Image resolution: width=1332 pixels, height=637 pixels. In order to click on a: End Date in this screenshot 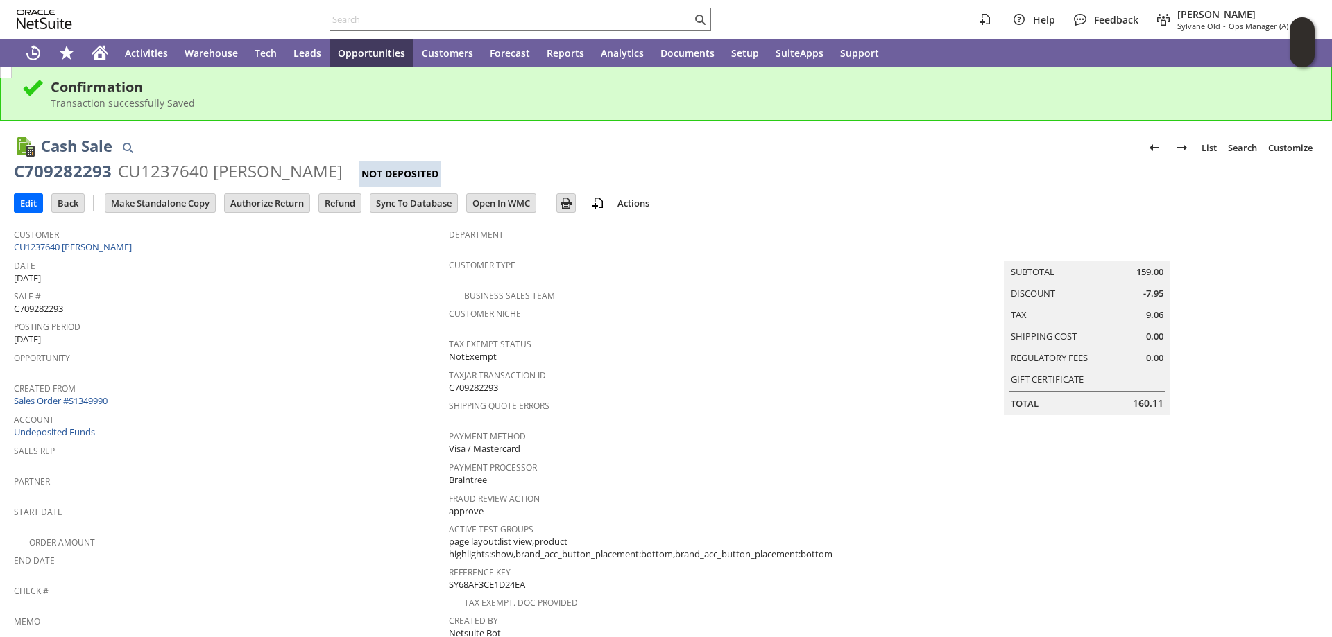, I will do `click(34, 560)`.